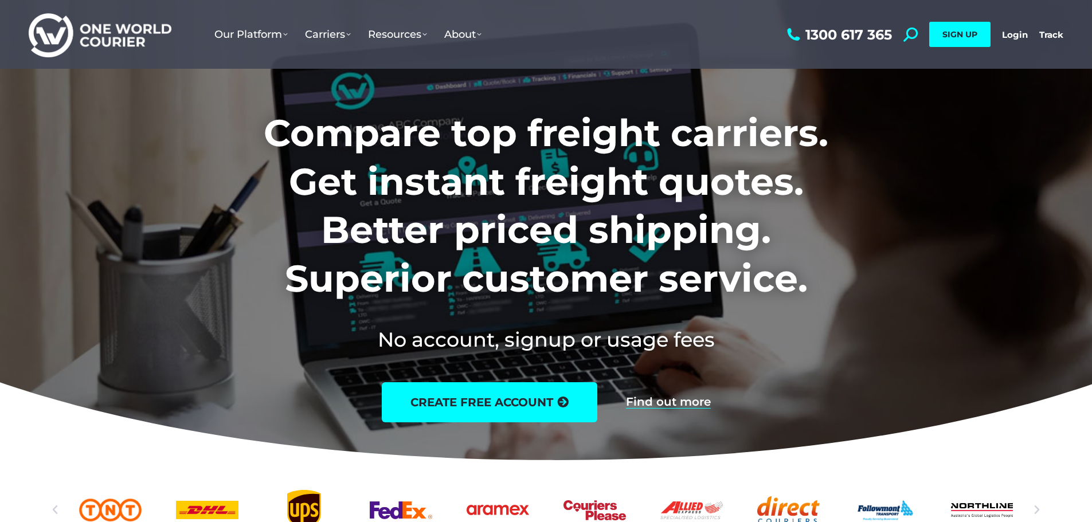  Describe the element at coordinates (1015, 34) in the screenshot. I see `a: Login` at that location.